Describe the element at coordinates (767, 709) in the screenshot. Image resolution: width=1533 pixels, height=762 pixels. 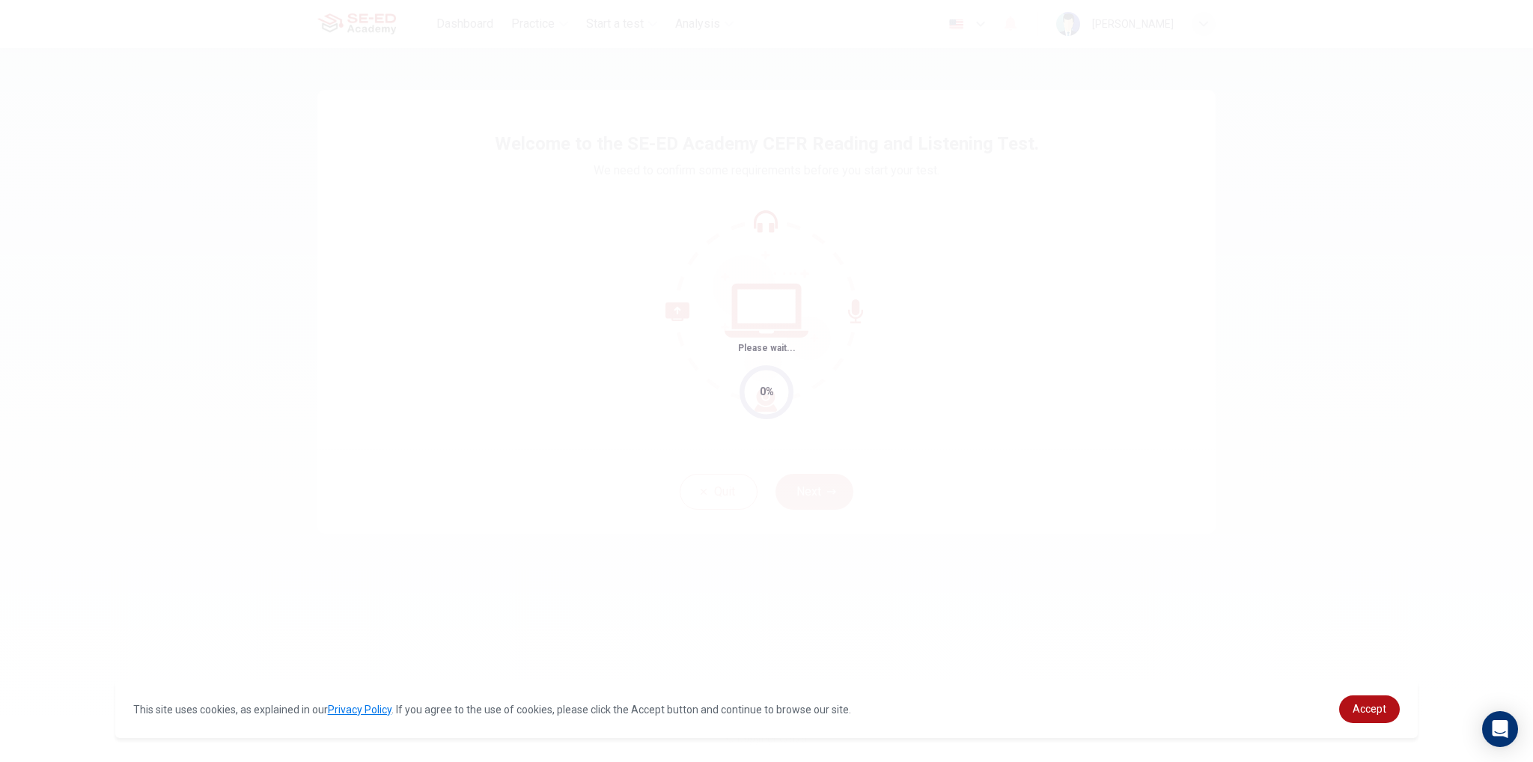
I see `div: cookieconsent` at that location.